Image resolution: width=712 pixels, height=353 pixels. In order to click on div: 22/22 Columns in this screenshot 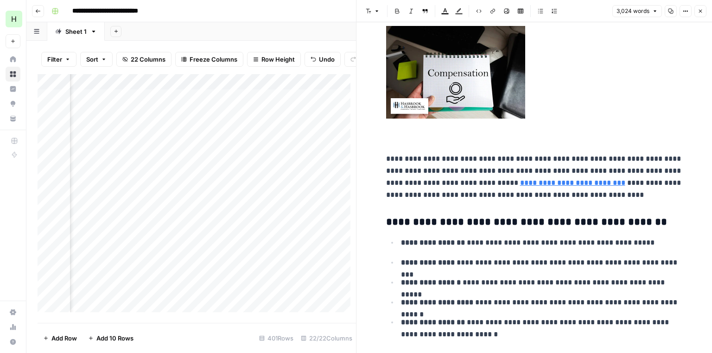, I will do `click(326, 338)`.